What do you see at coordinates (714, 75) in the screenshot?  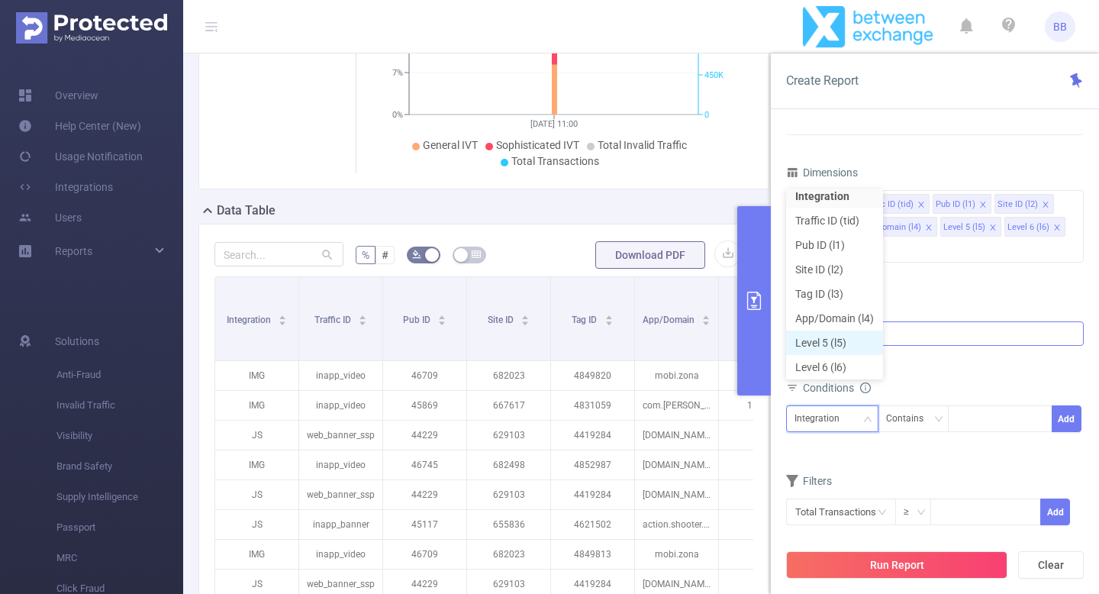 I see `tspan: 450K` at bounding box center [714, 75].